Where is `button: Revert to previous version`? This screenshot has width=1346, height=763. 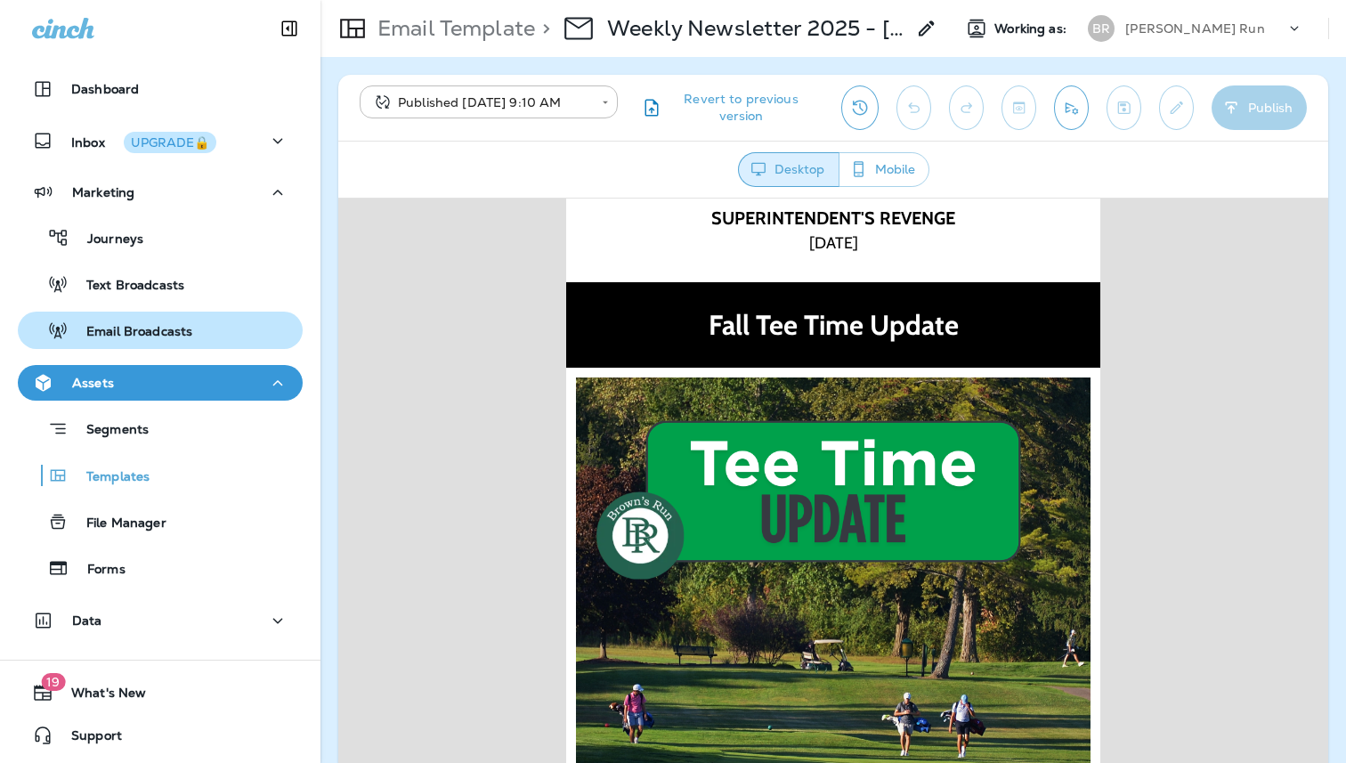 button: Revert to previous version is located at coordinates (729, 108).